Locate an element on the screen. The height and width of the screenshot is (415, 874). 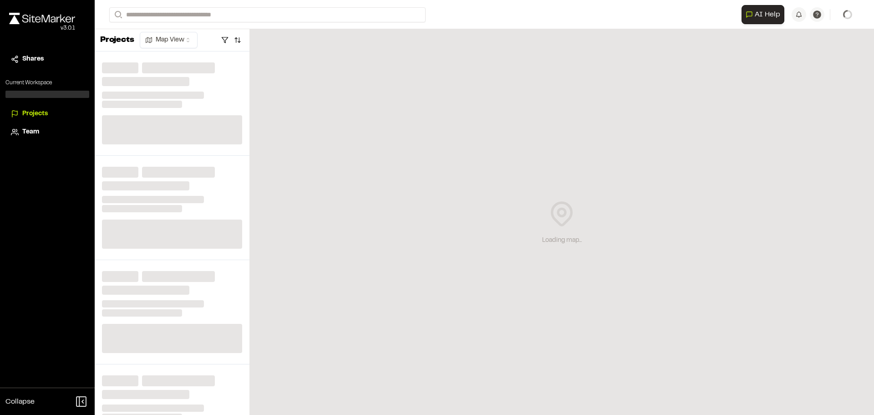
p: Current Workspace is located at coordinates (47, 83).